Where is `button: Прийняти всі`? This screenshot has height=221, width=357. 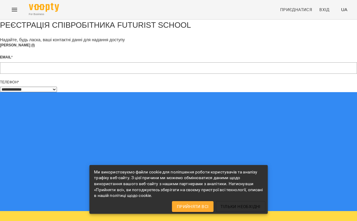
button: Прийняти всі is located at coordinates (193, 207).